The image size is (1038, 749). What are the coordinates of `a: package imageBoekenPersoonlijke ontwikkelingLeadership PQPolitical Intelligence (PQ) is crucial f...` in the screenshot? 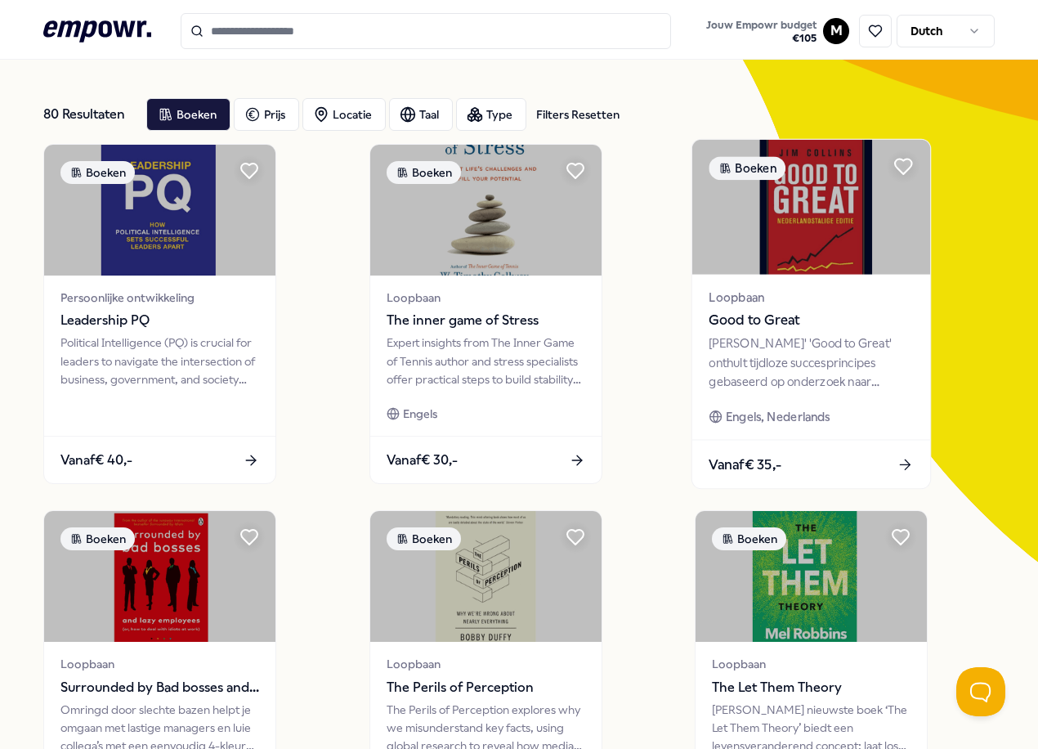 It's located at (159, 314).